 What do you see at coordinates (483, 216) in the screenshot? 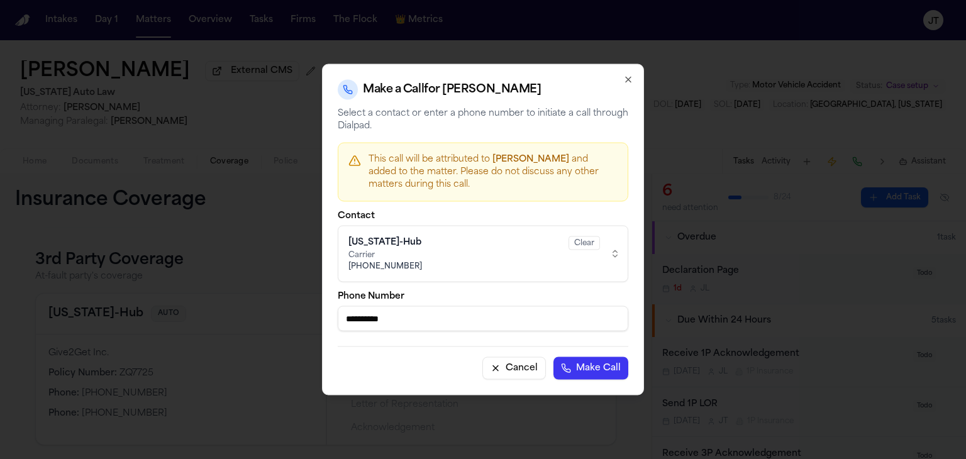
I see `label: Contact` at bounding box center [483, 216].